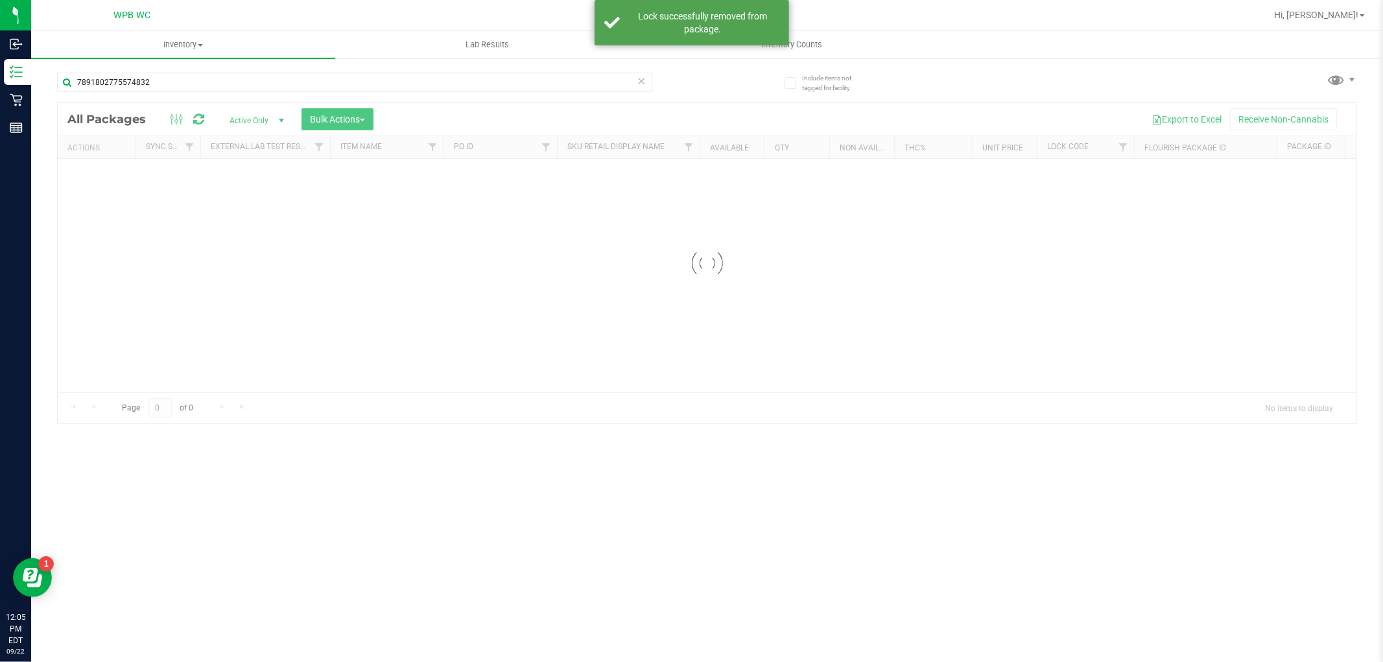 This screenshot has height=662, width=1383. What do you see at coordinates (183, 45) in the screenshot?
I see `a: Inventory` at bounding box center [183, 45].